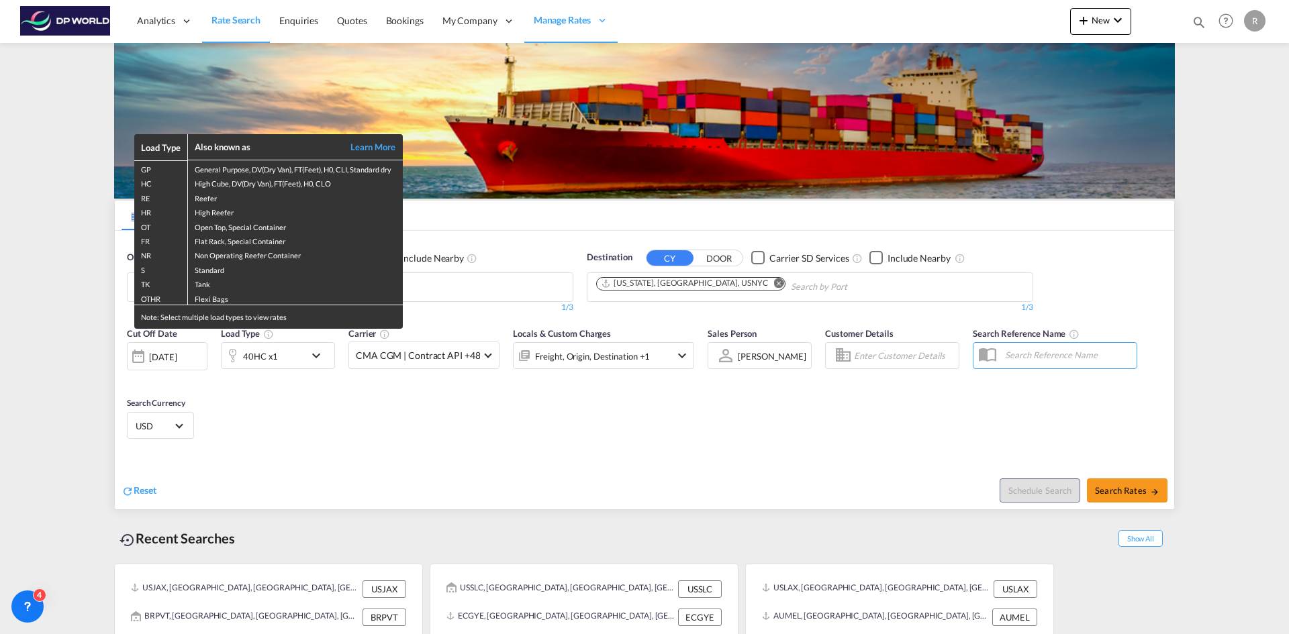 The width and height of the screenshot is (1289, 634). Describe the element at coordinates (295, 240) in the screenshot. I see `td: Flat Rack, Special Container` at that location.